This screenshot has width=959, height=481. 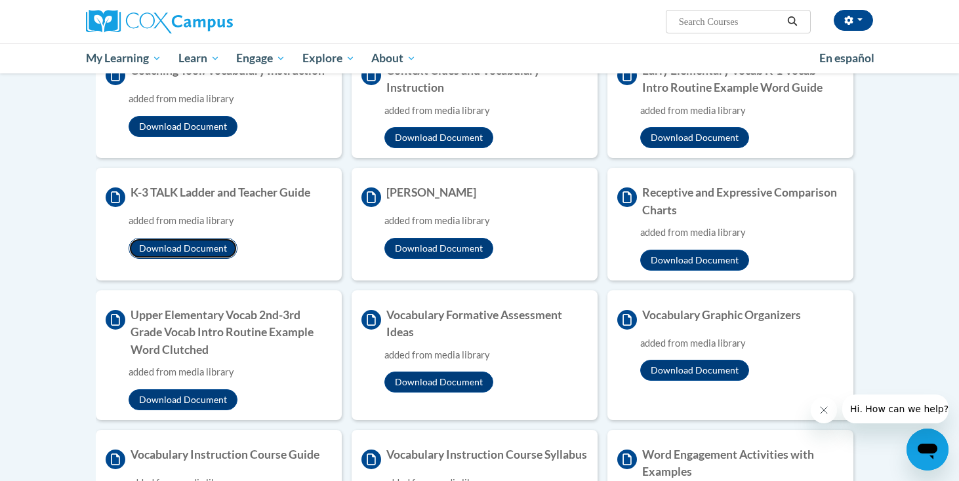 What do you see at coordinates (474, 79) in the screenshot?
I see `h4: Context Clues and Vocabulary Instruction` at bounding box center [474, 79].